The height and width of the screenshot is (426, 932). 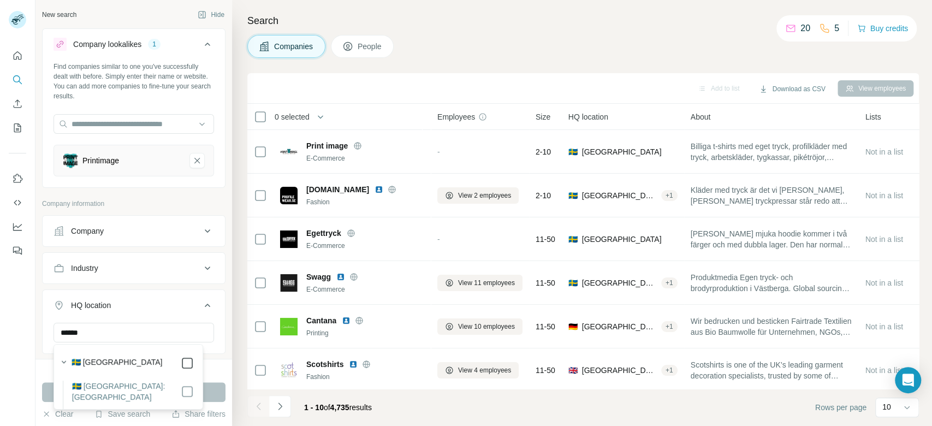 What do you see at coordinates (17, 179) in the screenshot?
I see `button: Use Surfe on LinkedIn` at bounding box center [17, 179].